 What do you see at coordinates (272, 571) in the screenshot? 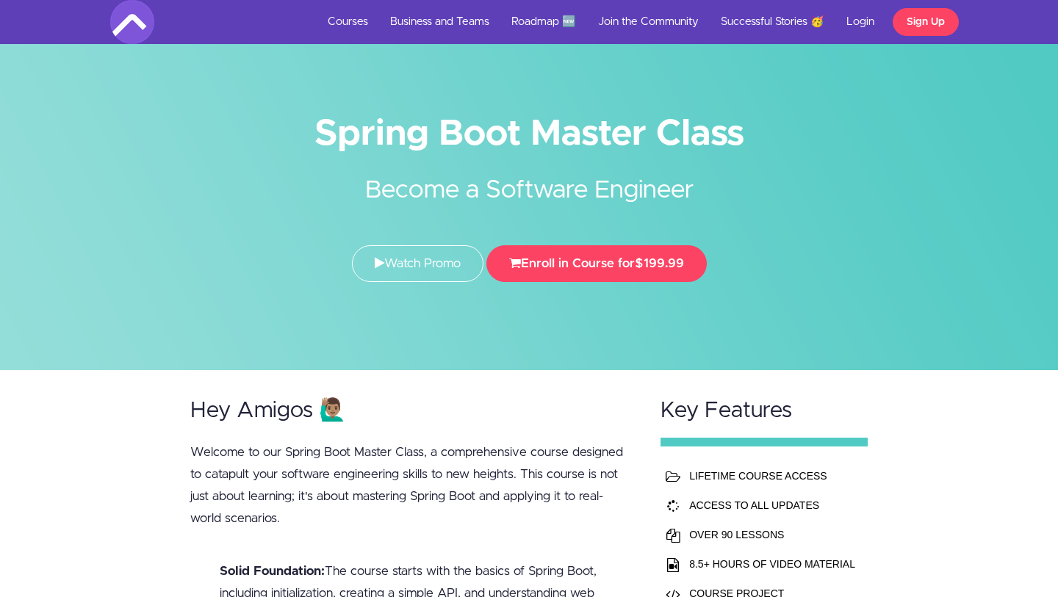
I see `b: Solid Foundation:` at bounding box center [272, 571].